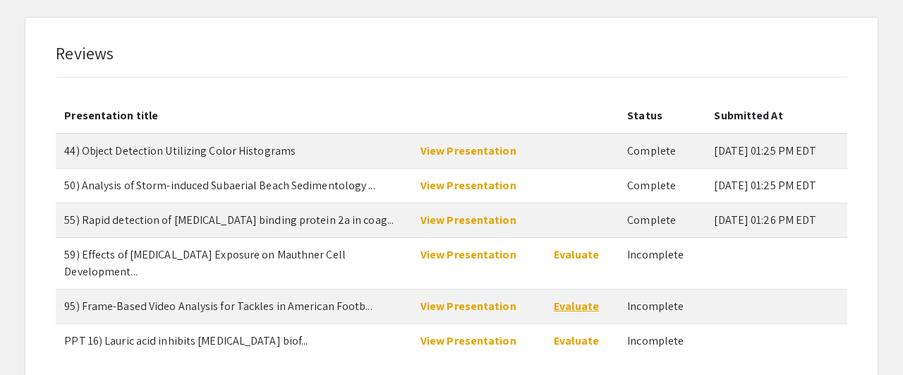  I want to click on span: 44) Object Detection Utilizing Color Histograms, so click(180, 150).